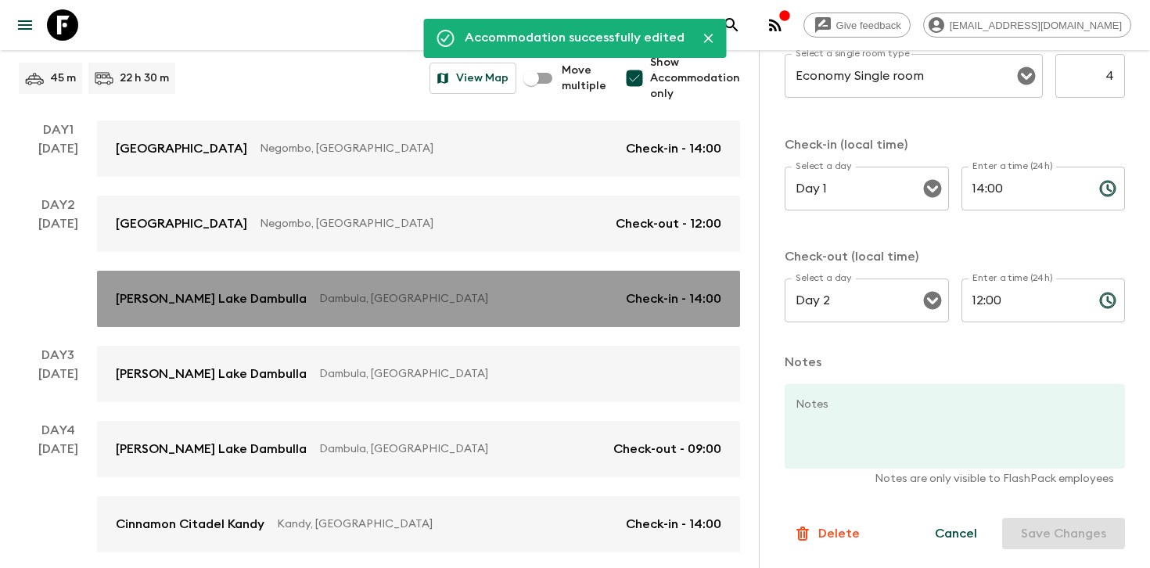  Describe the element at coordinates (826, 534) in the screenshot. I see `button: Delete` at that location.